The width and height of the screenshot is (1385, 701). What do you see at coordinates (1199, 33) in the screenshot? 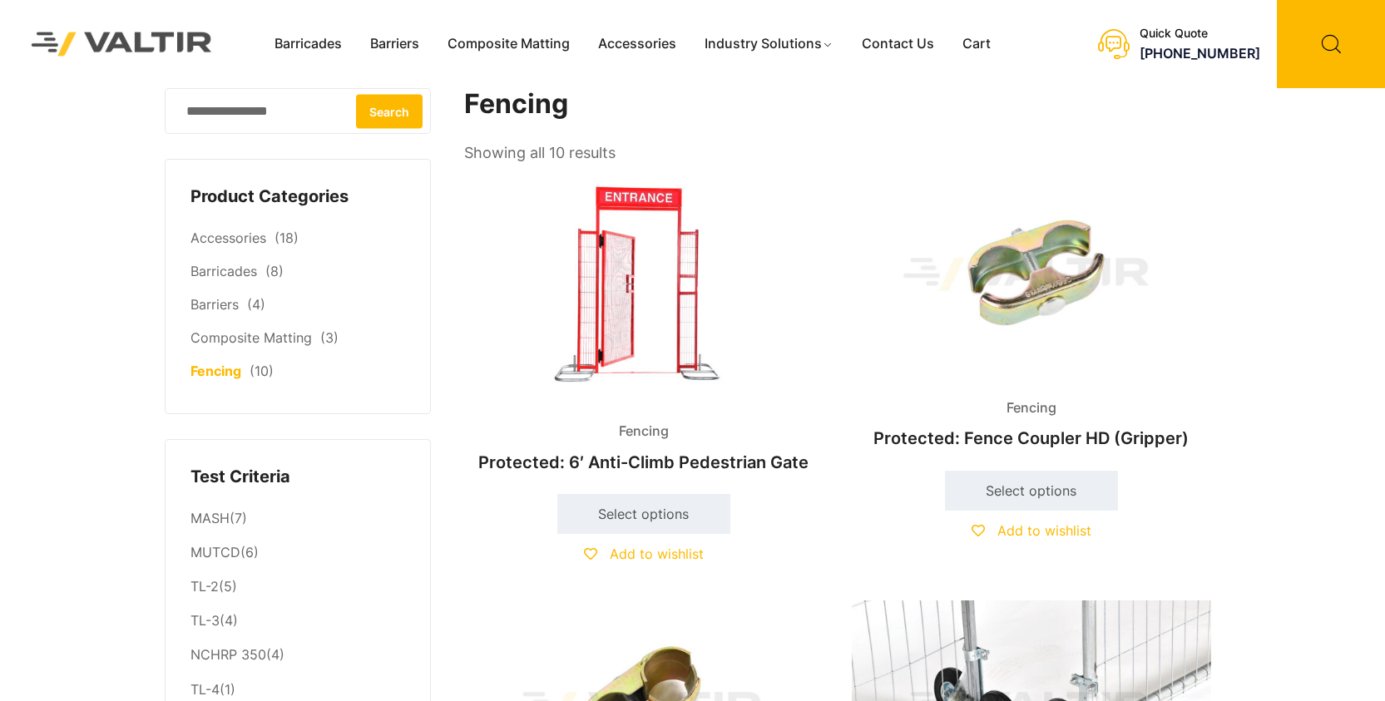
I see `div: Quick Quote` at bounding box center [1199, 33].